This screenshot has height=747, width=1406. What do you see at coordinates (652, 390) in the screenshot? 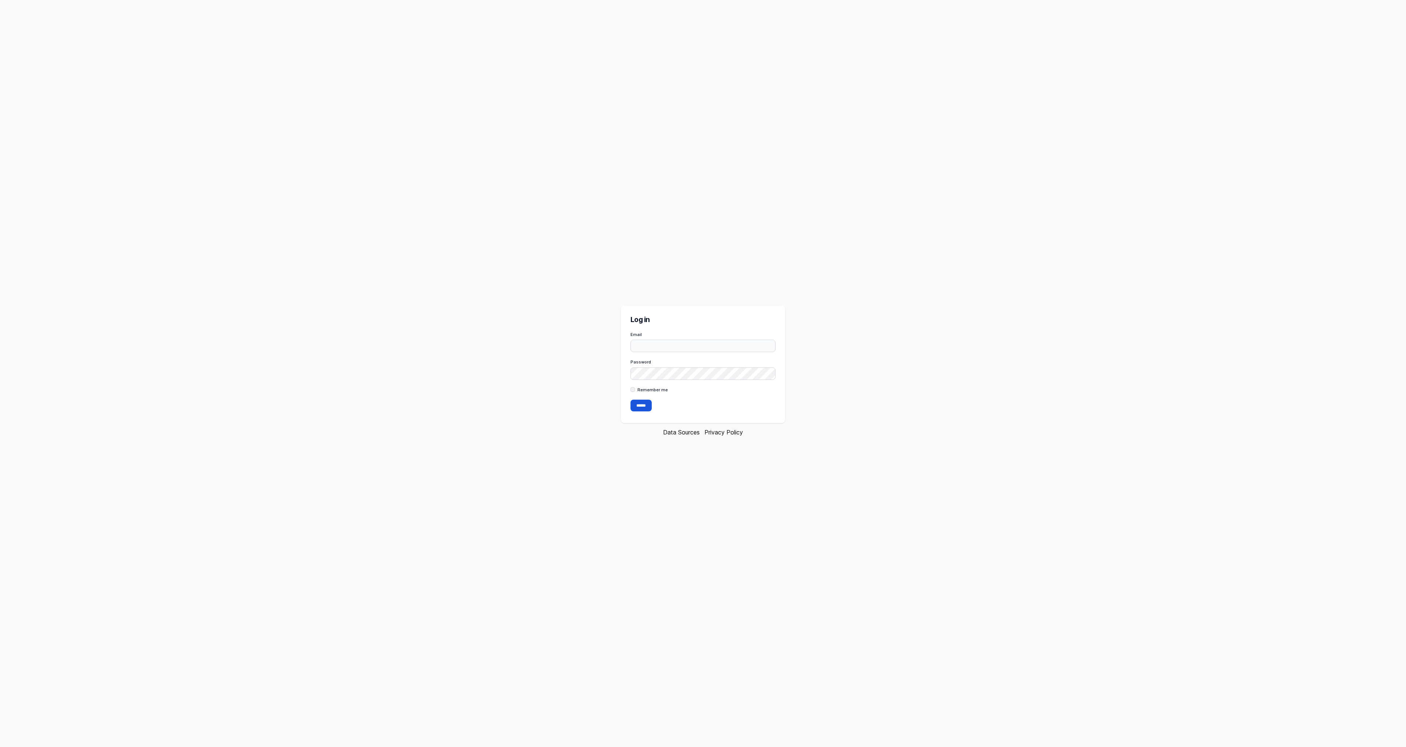
I see `label: Remember me` at bounding box center [652, 390].